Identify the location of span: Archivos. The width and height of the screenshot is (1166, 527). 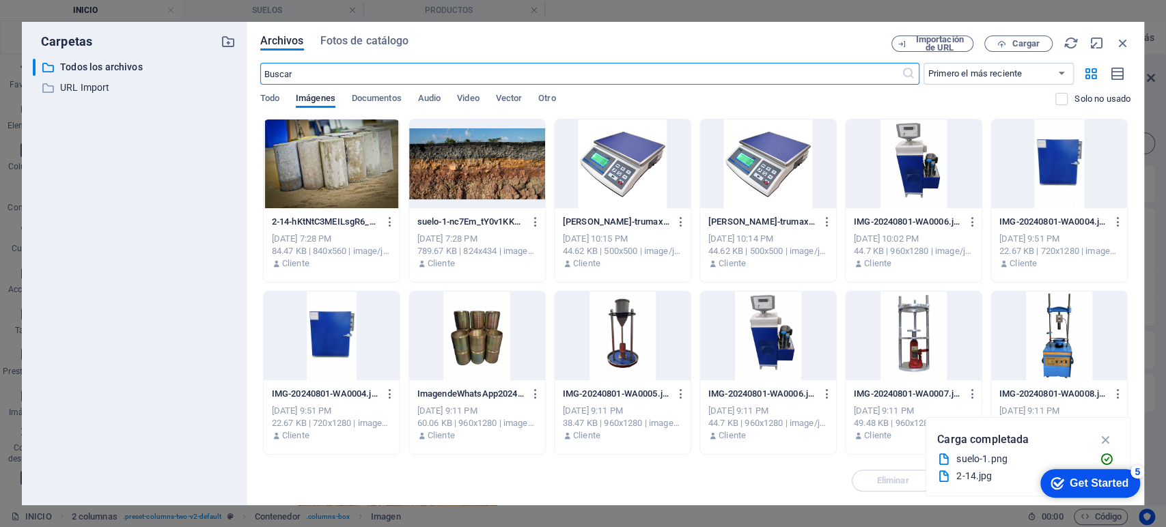
(282, 41).